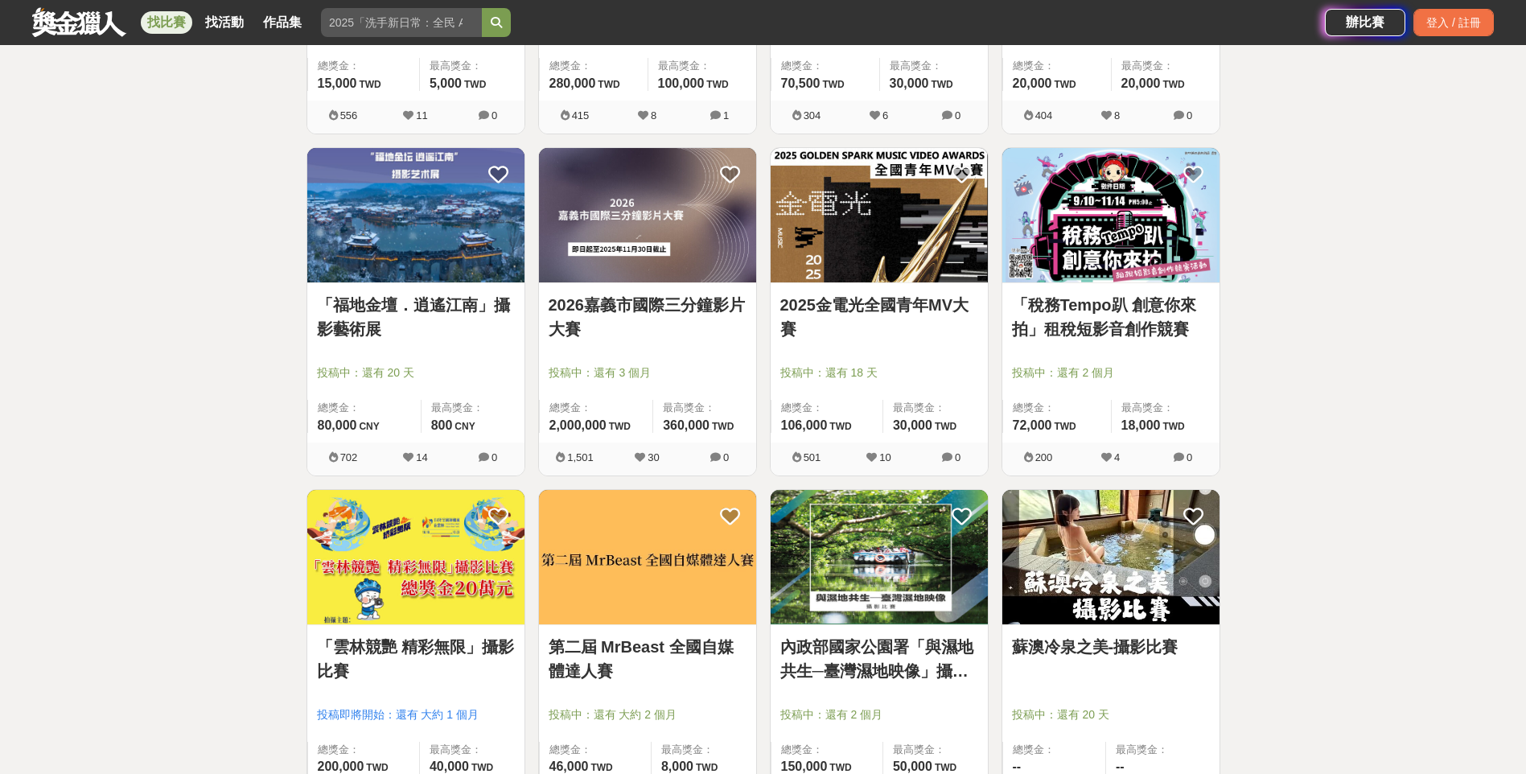 This screenshot has width=1526, height=774. Describe the element at coordinates (912, 766) in the screenshot. I see `span: 50,000` at that location.